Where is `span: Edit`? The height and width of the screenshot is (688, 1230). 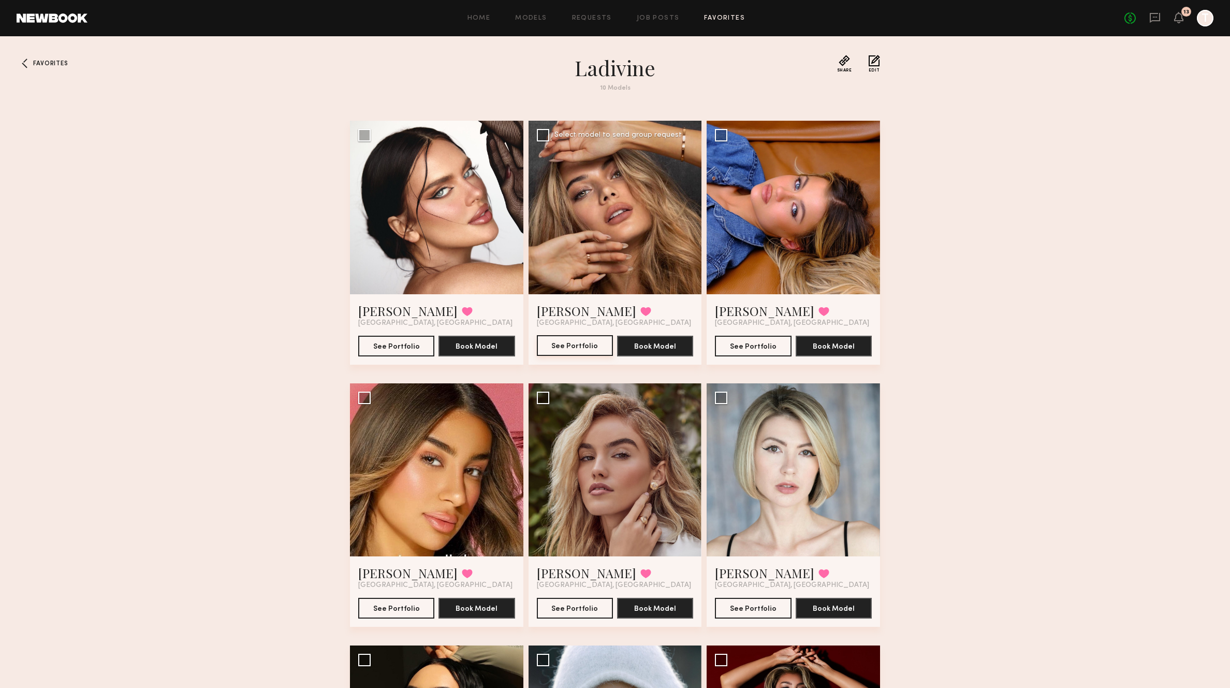
span: Edit is located at coordinates (874, 70).